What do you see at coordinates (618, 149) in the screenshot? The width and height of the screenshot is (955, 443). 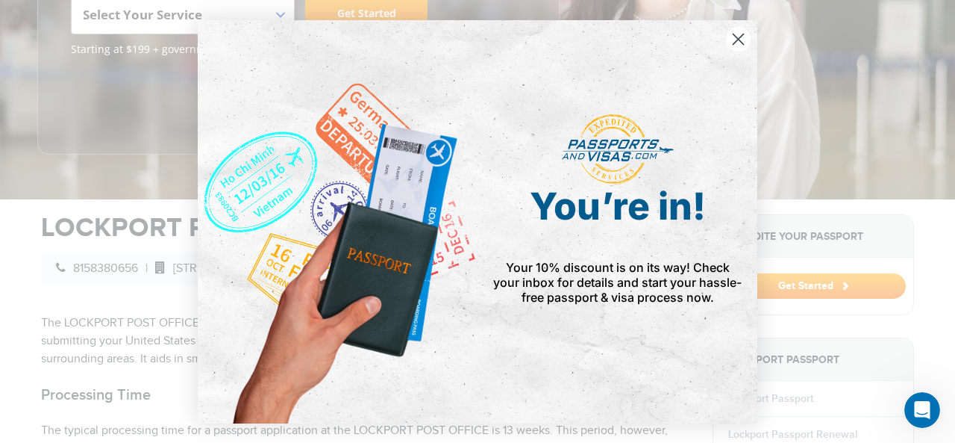 I see `img: passports and visas` at bounding box center [618, 149].